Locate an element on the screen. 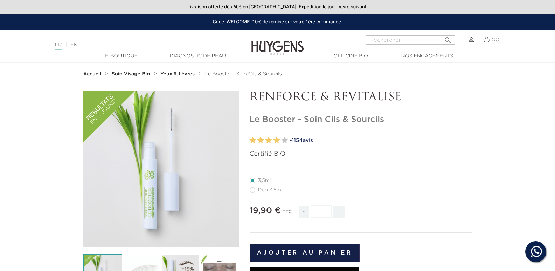 Image resolution: width=555 pixels, height=271 pixels. button: Ajouter au panier is located at coordinates (305, 252).